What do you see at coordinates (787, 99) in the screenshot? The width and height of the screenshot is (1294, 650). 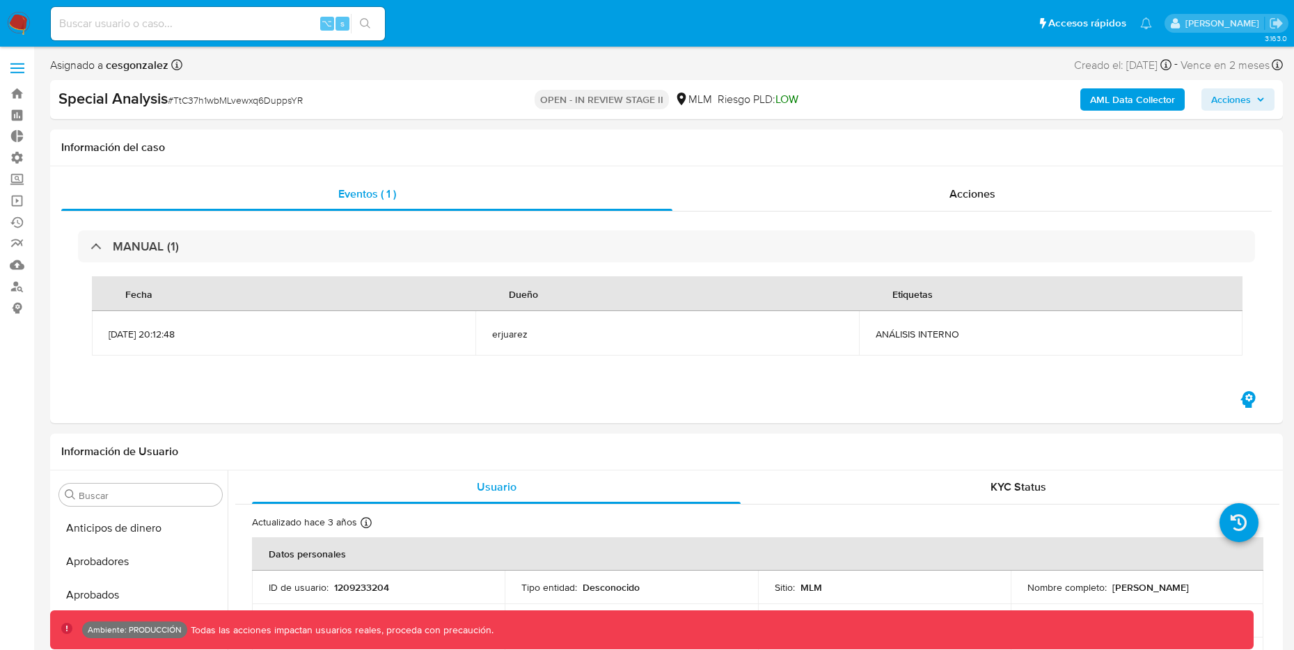 I see `span: LOW` at bounding box center [787, 99].